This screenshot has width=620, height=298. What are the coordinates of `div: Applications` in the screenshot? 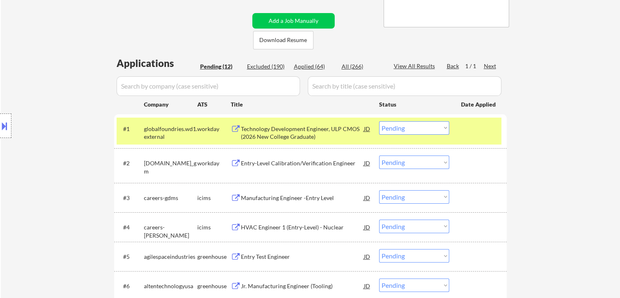 It's located at (157, 63).